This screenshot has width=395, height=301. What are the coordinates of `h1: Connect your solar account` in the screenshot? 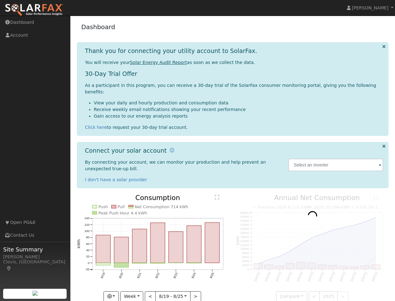 It's located at (126, 150).